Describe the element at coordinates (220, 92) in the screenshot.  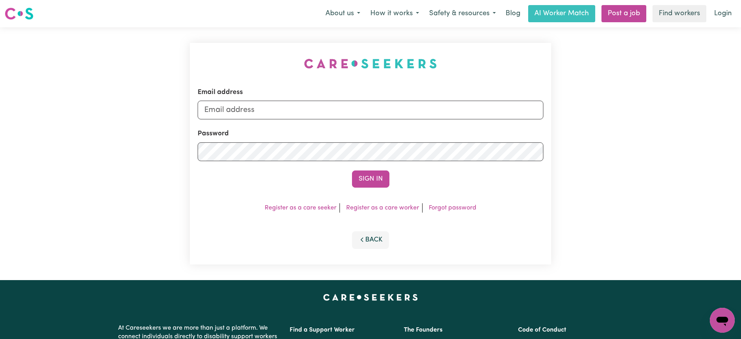
I see `label: Email address` at that location.